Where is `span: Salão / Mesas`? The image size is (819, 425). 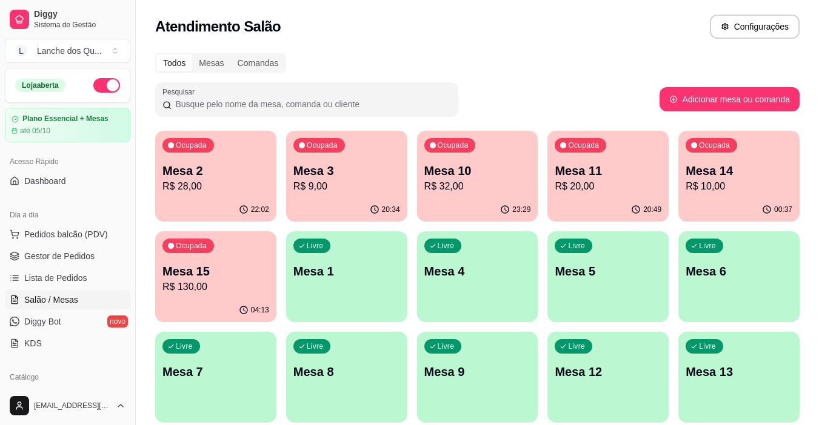 span: Salão / Mesas is located at coordinates (51, 300).